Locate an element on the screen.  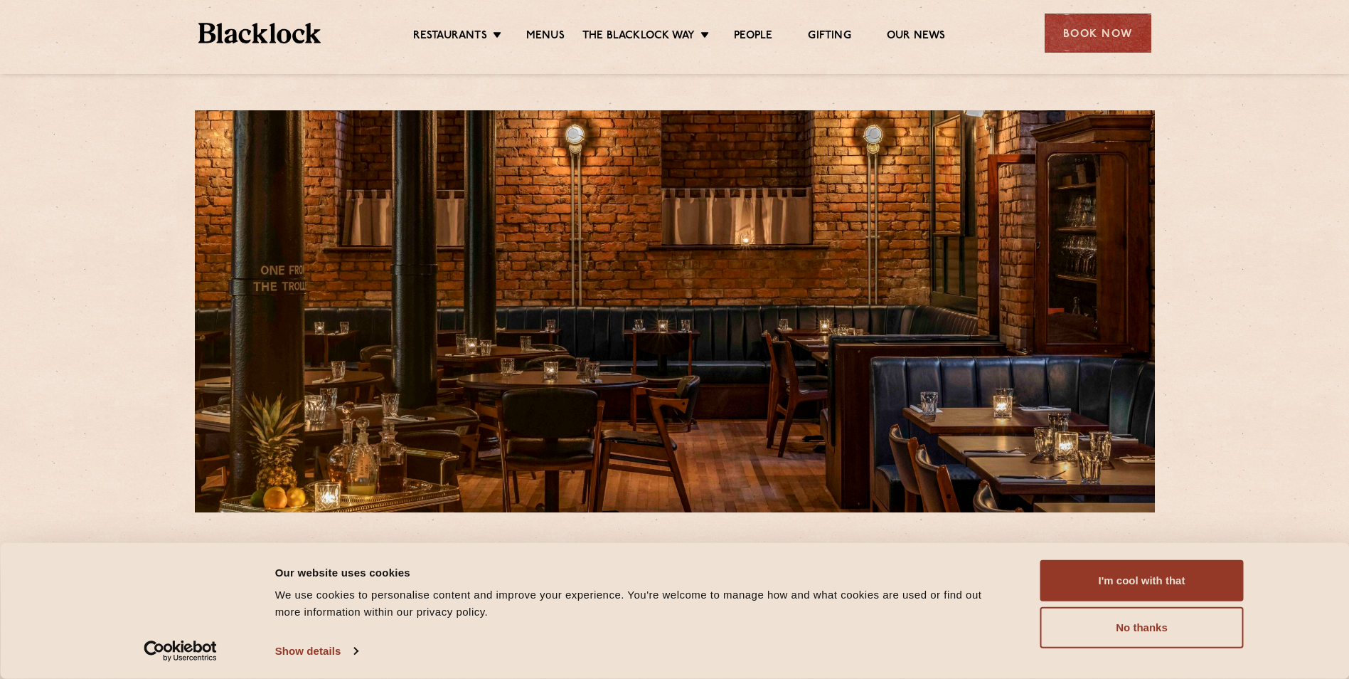
a: Our News is located at coordinates (916, 37).